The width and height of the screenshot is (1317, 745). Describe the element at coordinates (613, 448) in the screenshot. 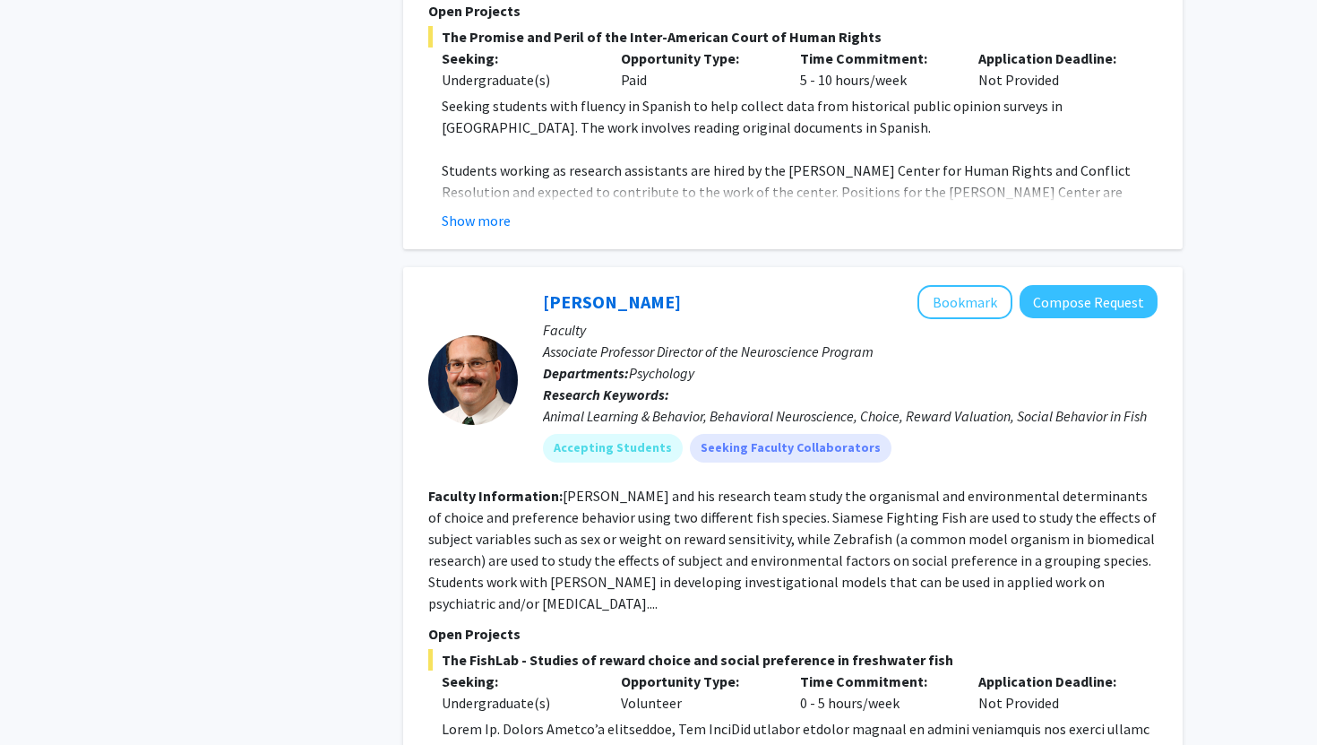

I see `mat-chip: Accepting Students` at that location.